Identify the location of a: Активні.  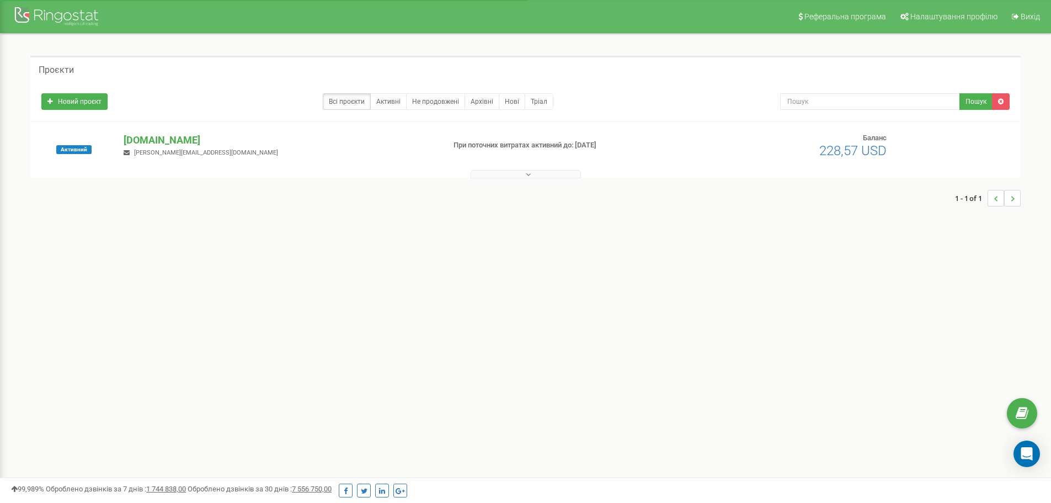
(388, 102).